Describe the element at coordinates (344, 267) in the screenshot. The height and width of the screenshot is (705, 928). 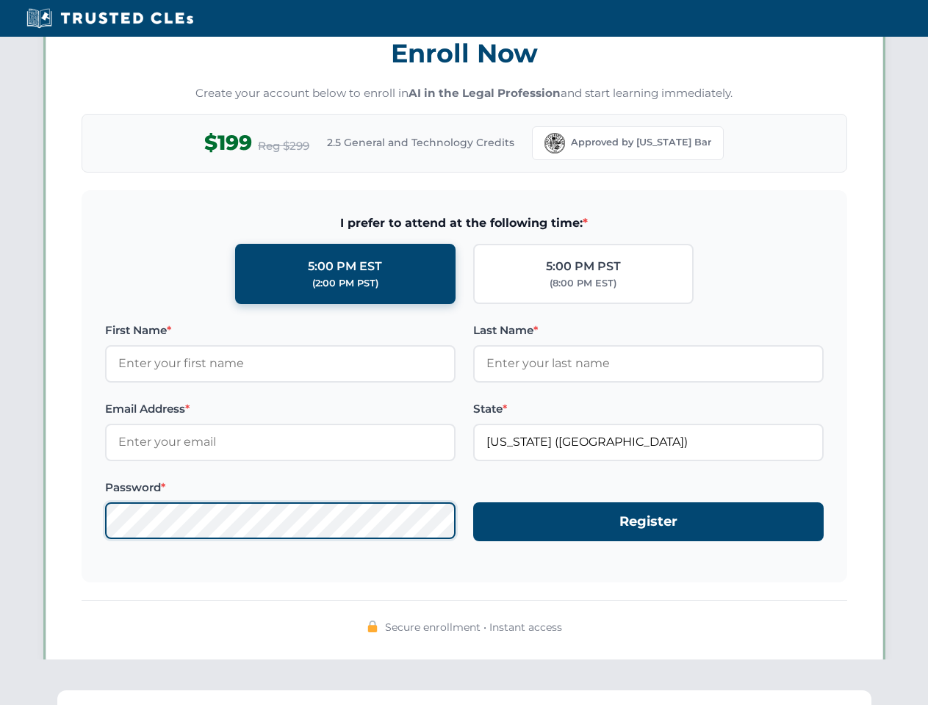
I see `div: 5:00 PM EST` at that location.